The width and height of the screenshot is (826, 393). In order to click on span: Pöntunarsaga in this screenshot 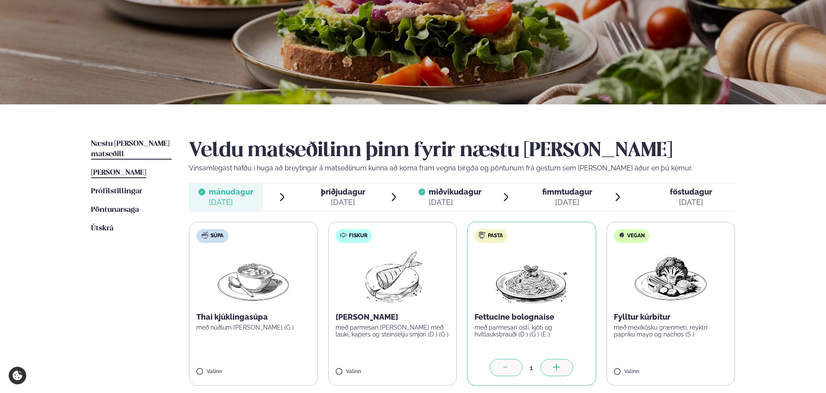, I will do `click(115, 210)`.